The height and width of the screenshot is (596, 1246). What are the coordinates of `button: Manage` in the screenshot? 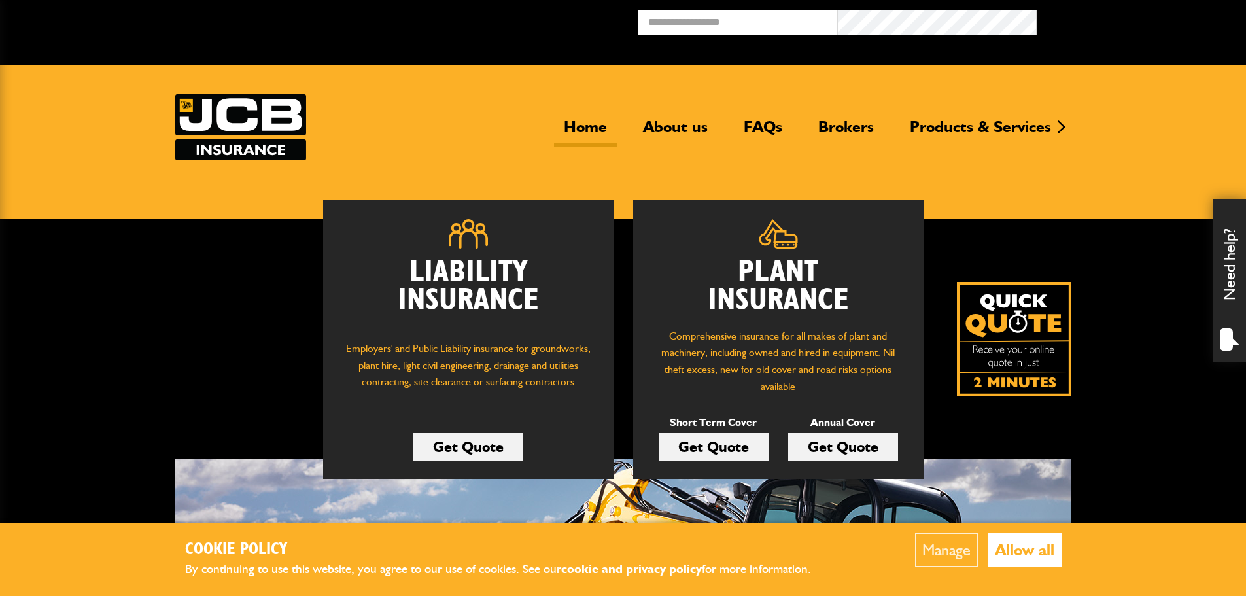 It's located at (946, 549).